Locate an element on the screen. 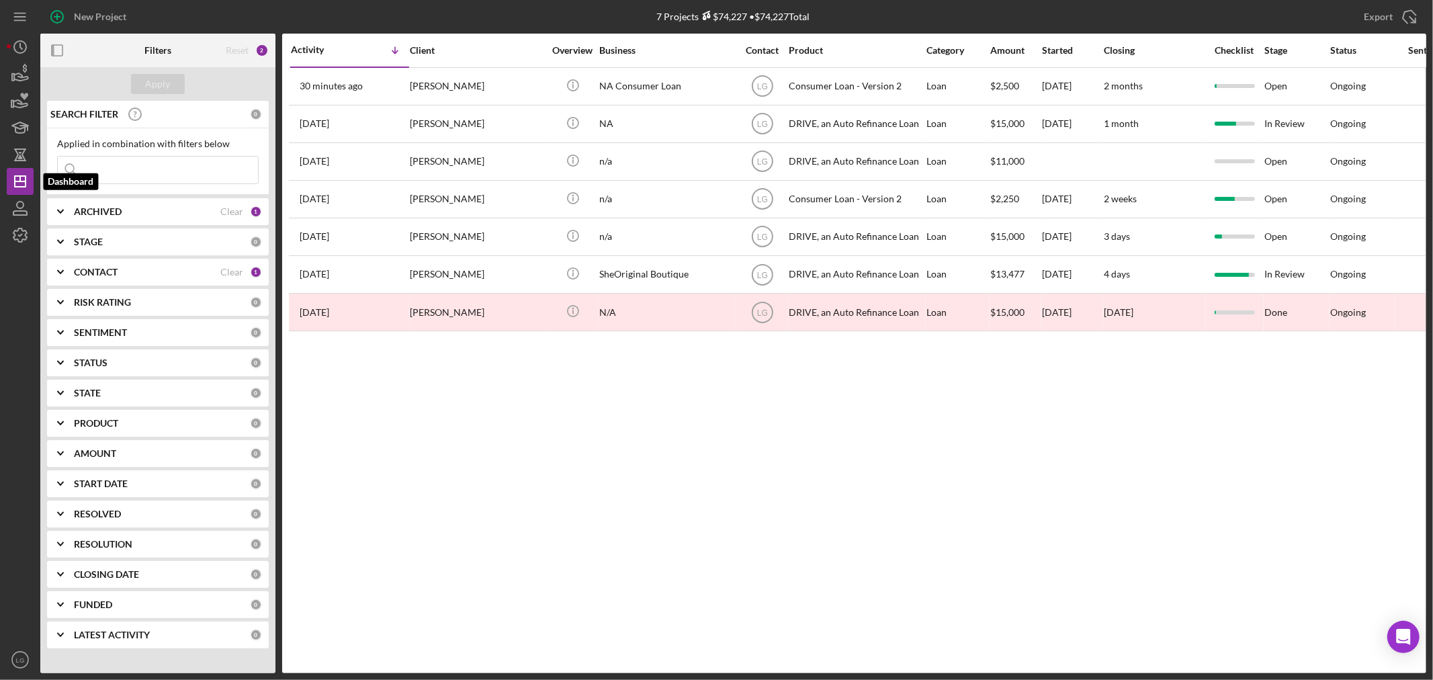 The width and height of the screenshot is (1433, 680). time: 2025-08-27 21:48 is located at coordinates (314, 161).